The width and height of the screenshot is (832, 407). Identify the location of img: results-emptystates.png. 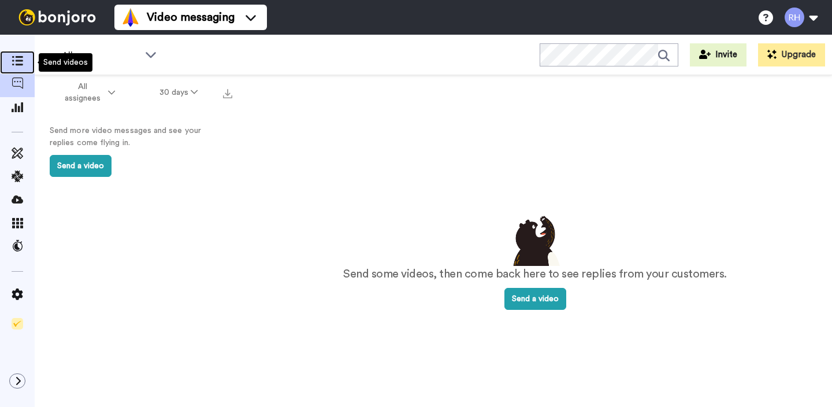
(535, 239).